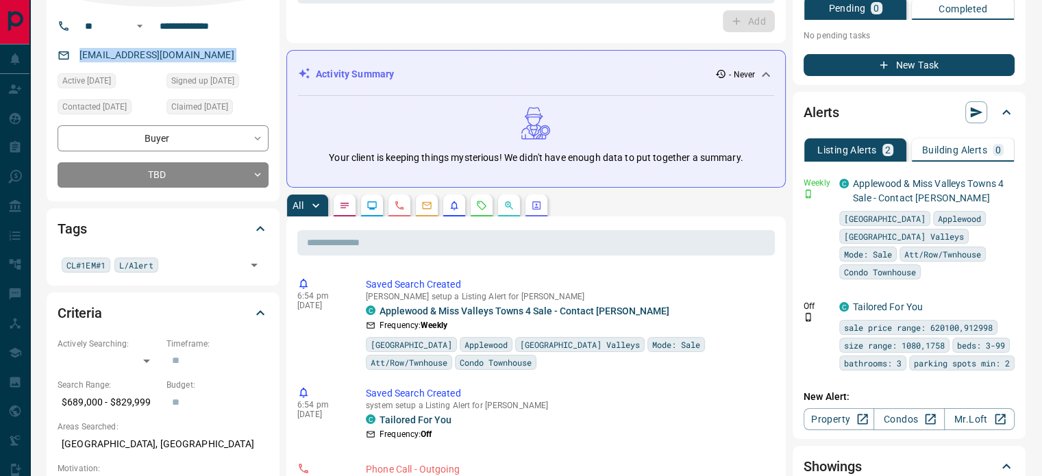 Image resolution: width=1042 pixels, height=476 pixels. What do you see at coordinates (372, 206) in the screenshot?
I see `svg: Lead Browsing Activity` at bounding box center [372, 206].